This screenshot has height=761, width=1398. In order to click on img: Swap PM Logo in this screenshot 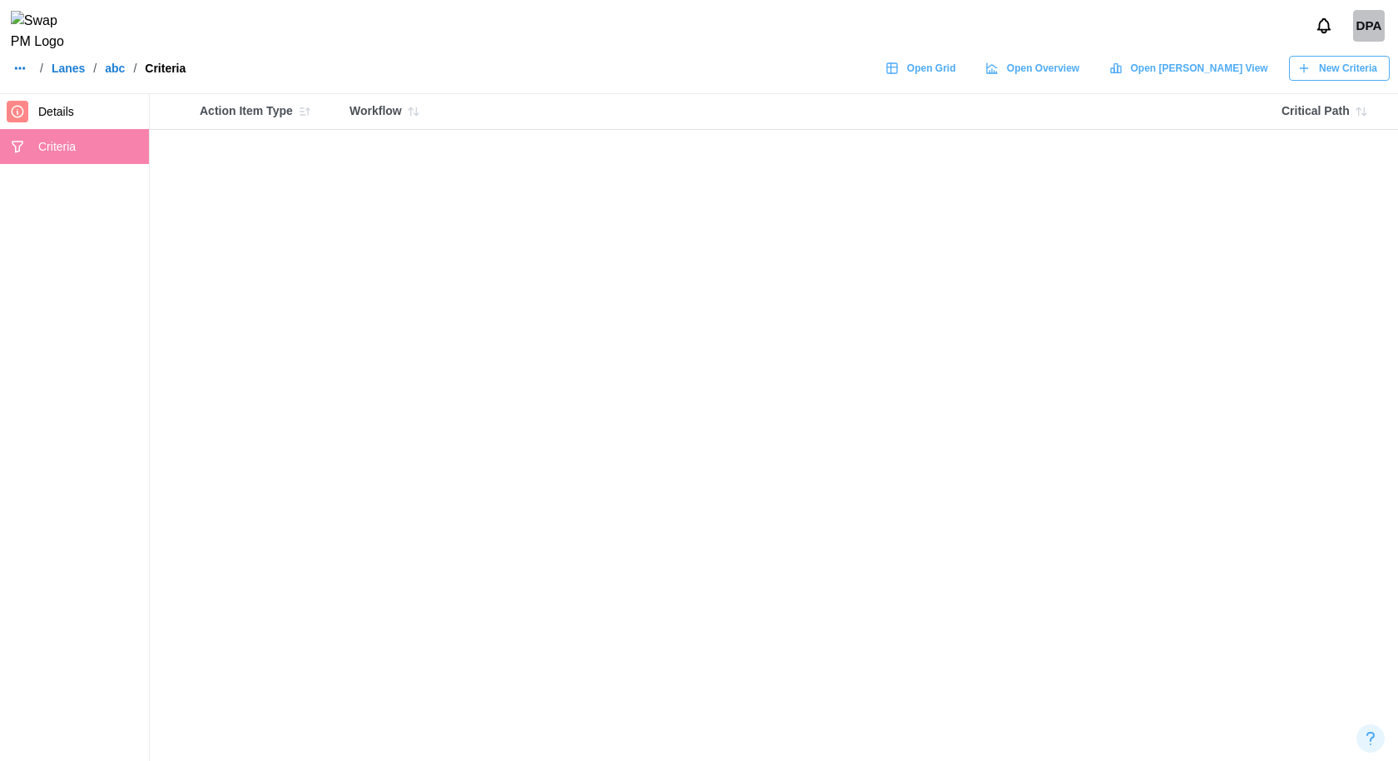, I will do `click(44, 32)`.